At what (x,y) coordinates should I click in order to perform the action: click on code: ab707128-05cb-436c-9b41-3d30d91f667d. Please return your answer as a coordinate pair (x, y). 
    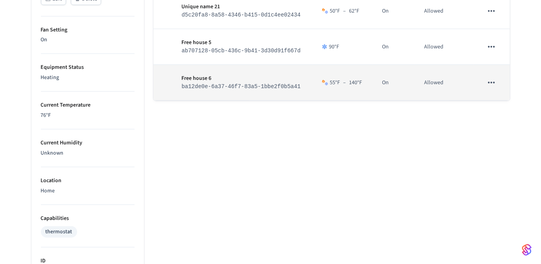
    Looking at the image, I should click on (241, 51).